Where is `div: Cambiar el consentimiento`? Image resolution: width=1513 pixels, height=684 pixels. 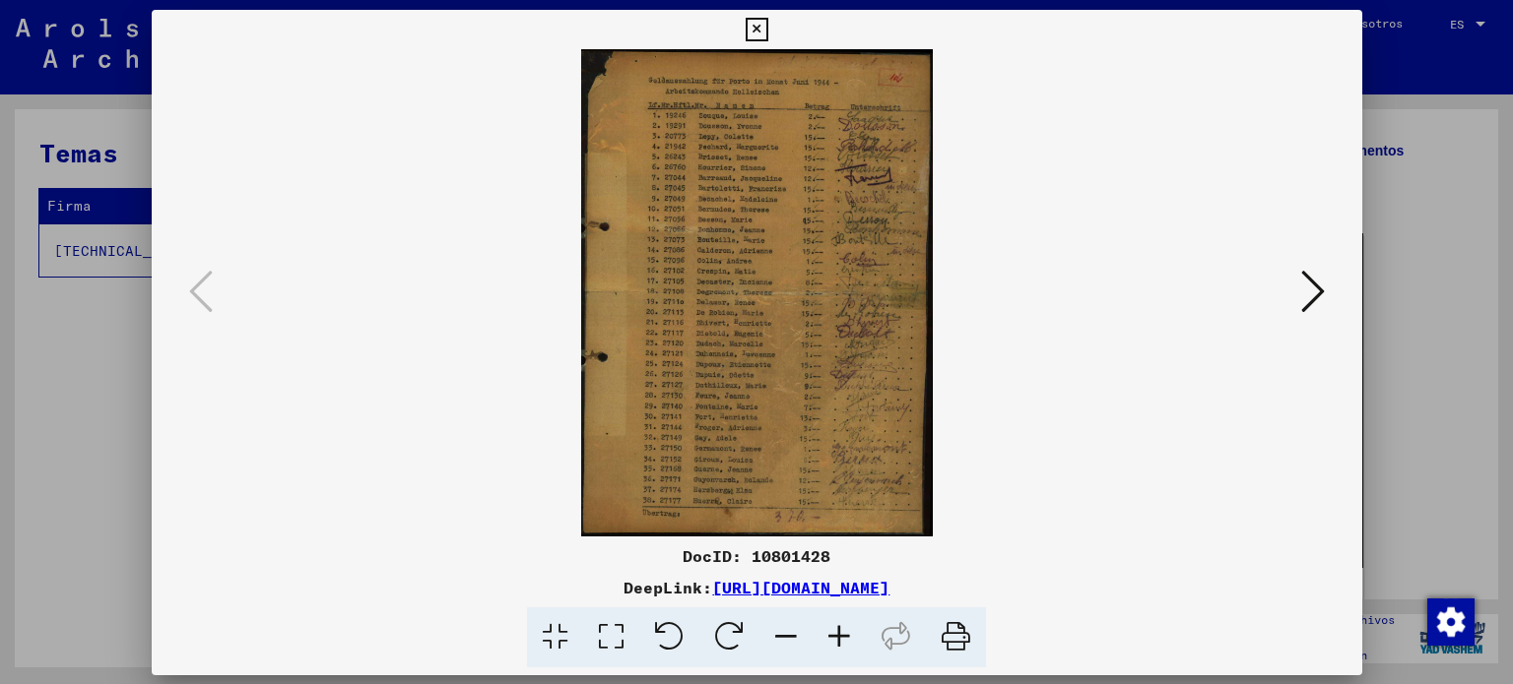 div: Cambiar el consentimiento is located at coordinates (1450, 621).